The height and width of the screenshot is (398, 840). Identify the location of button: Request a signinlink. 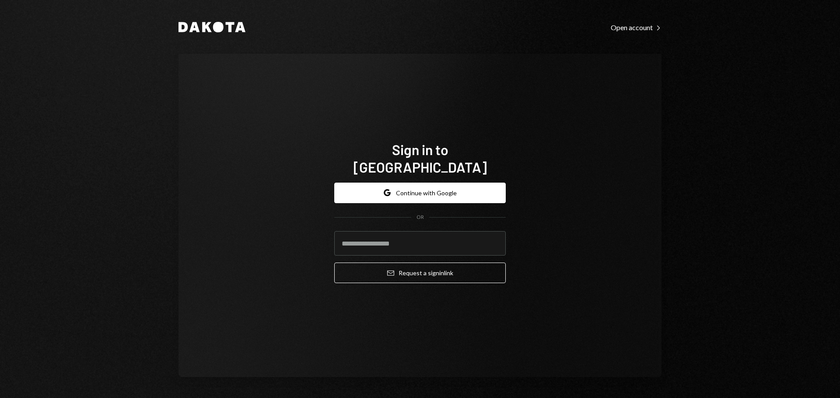
(420, 273).